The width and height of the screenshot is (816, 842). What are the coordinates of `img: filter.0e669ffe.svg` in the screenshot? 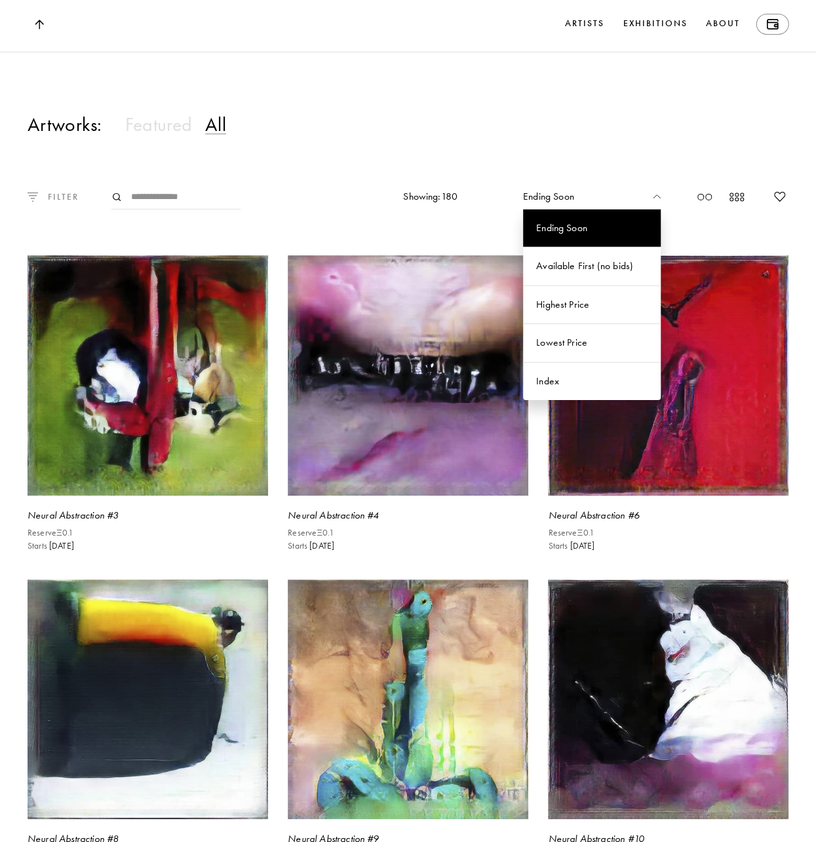 It's located at (33, 197).